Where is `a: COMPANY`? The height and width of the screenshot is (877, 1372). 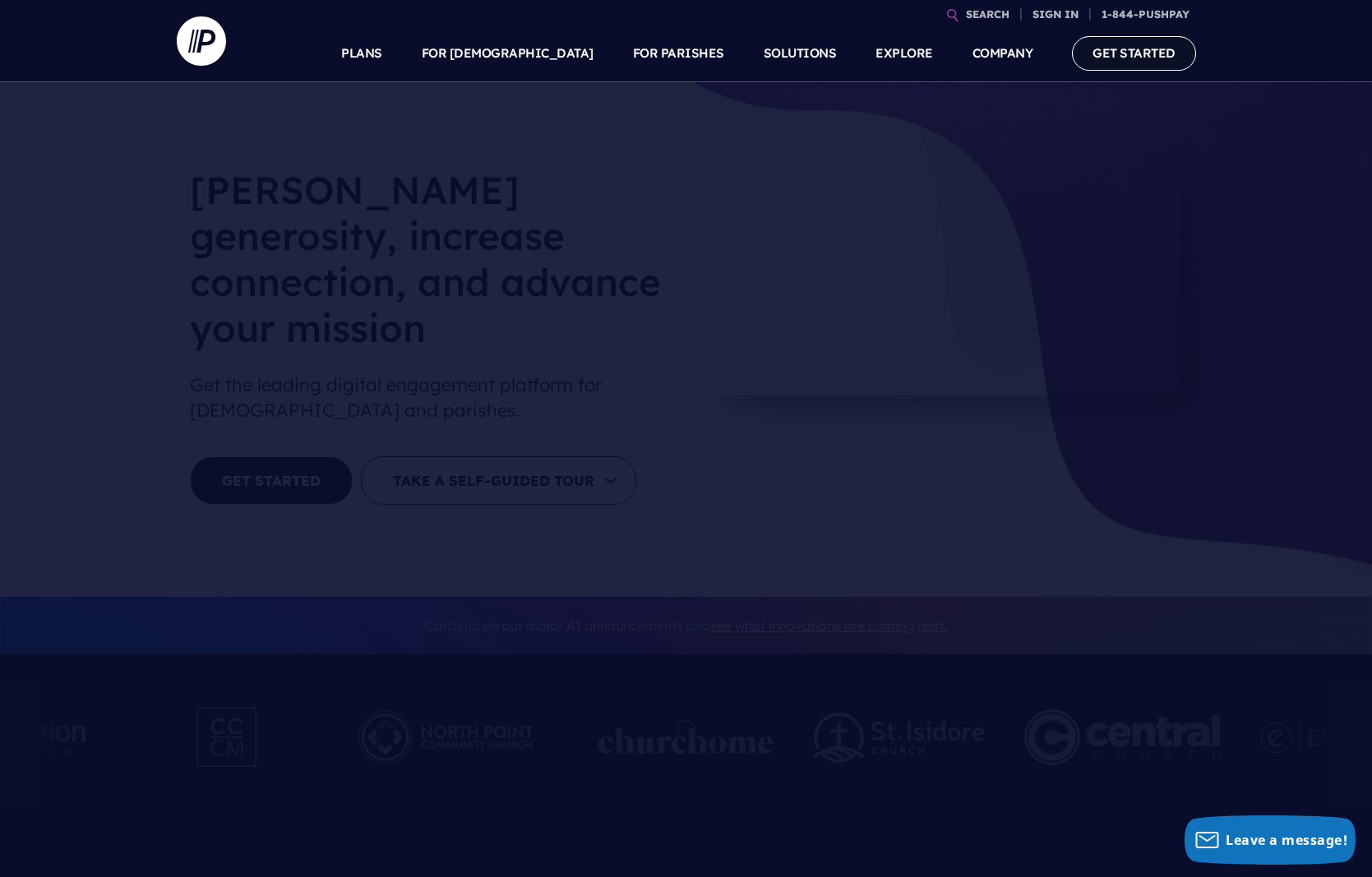 a: COMPANY is located at coordinates (1002, 53).